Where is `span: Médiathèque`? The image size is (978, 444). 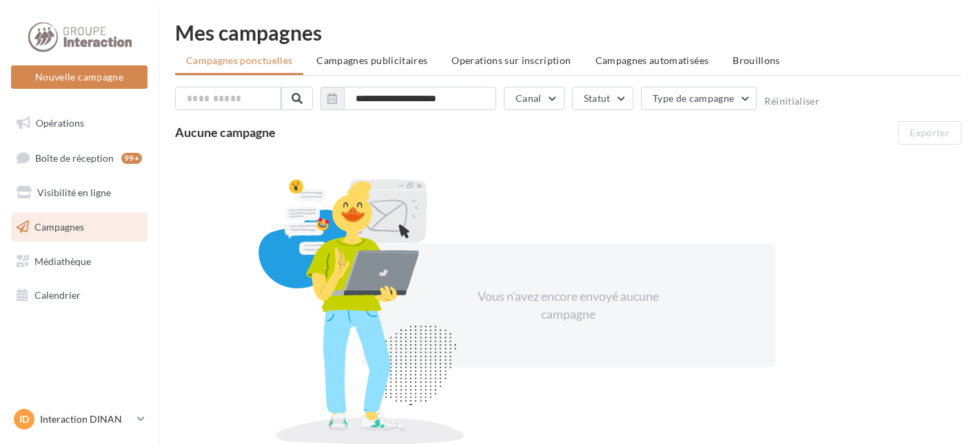
span: Médiathèque is located at coordinates (63, 260).